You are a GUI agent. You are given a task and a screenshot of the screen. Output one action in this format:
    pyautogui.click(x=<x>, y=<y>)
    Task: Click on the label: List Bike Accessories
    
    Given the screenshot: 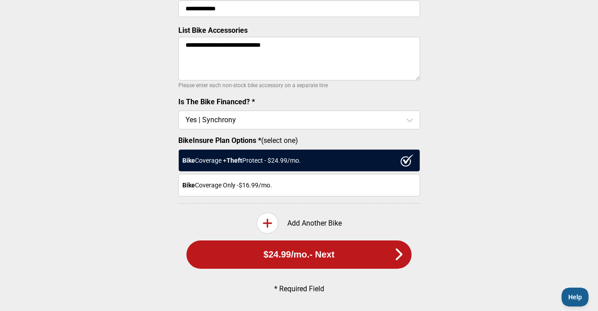 What is the action you would take?
    pyautogui.click(x=213, y=30)
    